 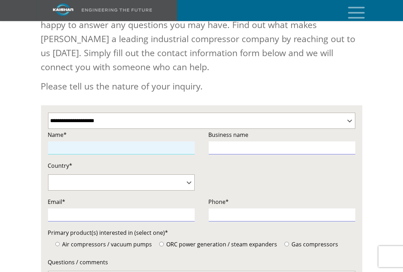 What do you see at coordinates (202, 262) in the screenshot?
I see `label: Questions / comments` at bounding box center [202, 262].